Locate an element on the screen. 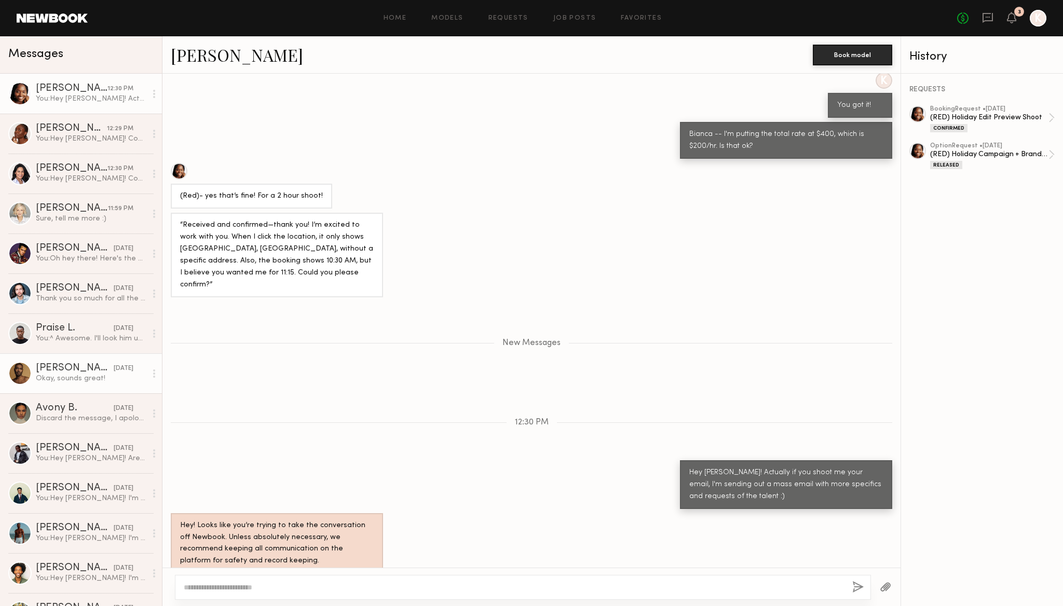 The height and width of the screenshot is (606, 1063). div: You: Oh hey there! Here's the background on the shoot! Background: As part of the 2025 Holiday Ed... is located at coordinates (91, 258).